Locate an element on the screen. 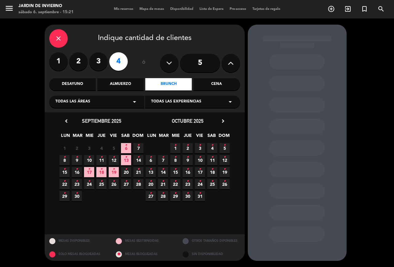 This screenshot has width=394, height=267. span: Todas las áreas is located at coordinates (73, 102).